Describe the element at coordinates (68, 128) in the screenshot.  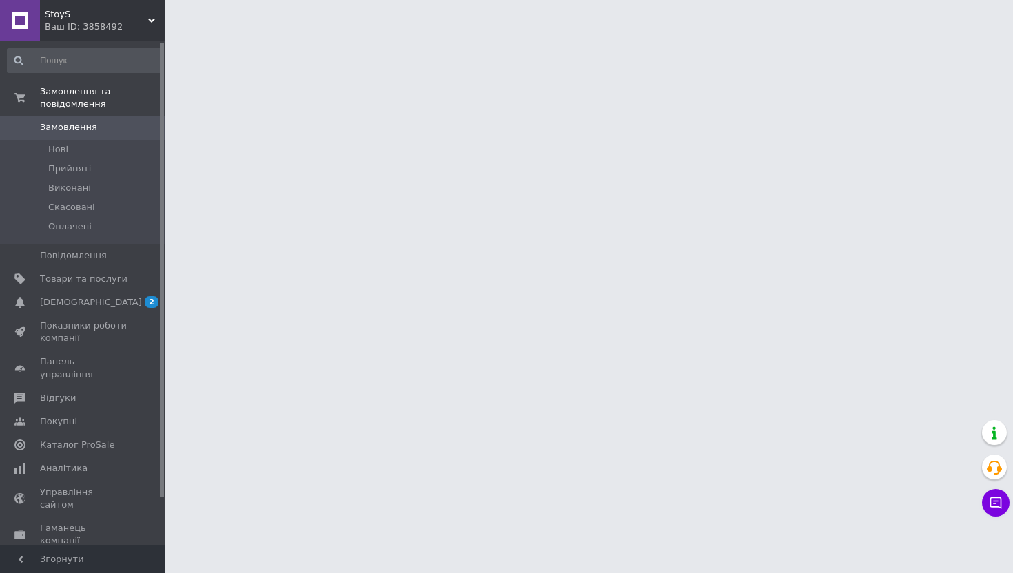
I see `span: Замовлення` at that location.